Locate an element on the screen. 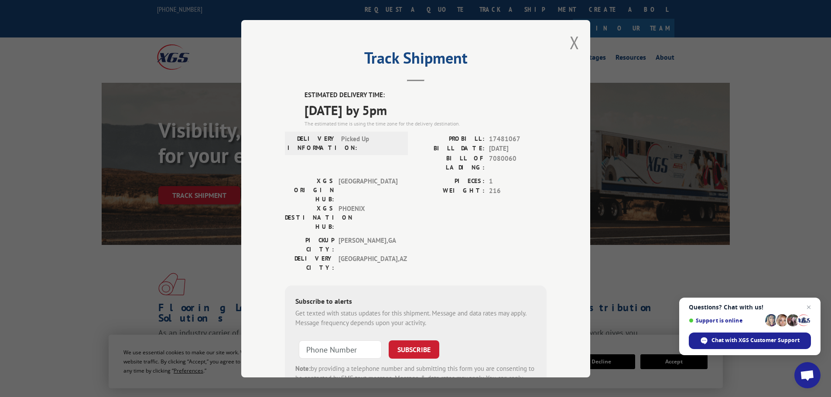  label: ESTIMATED DELIVERY TIME: is located at coordinates (425, 95).